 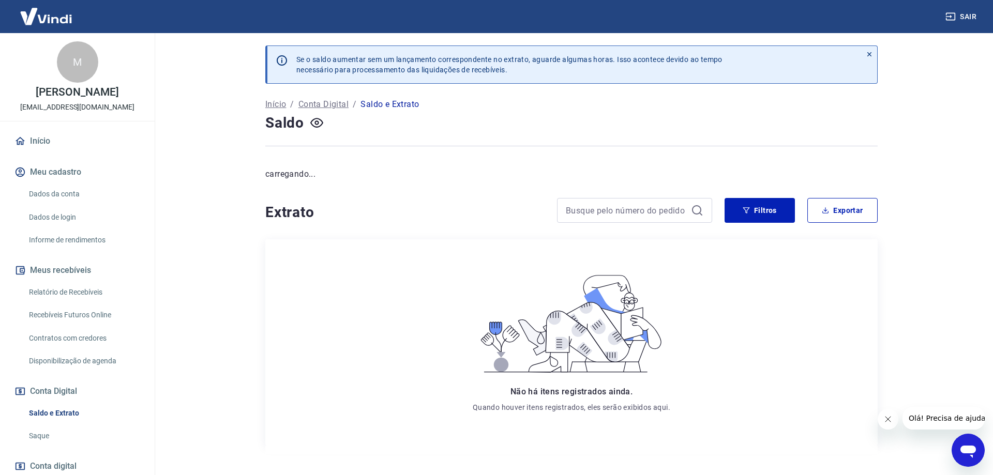 What do you see at coordinates (53, 466) in the screenshot?
I see `span: Conta digital` at bounding box center [53, 466].